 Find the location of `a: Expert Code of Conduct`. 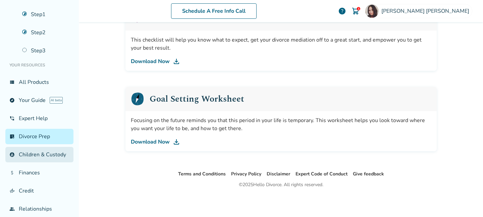

a: Expert Code of Conduct is located at coordinates (322, 174).